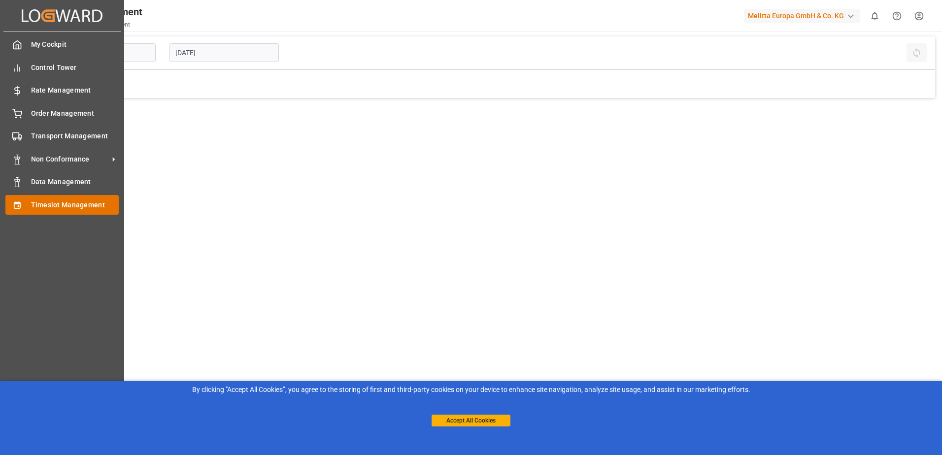 Image resolution: width=942 pixels, height=455 pixels. I want to click on span: Non Conformance, so click(70, 159).